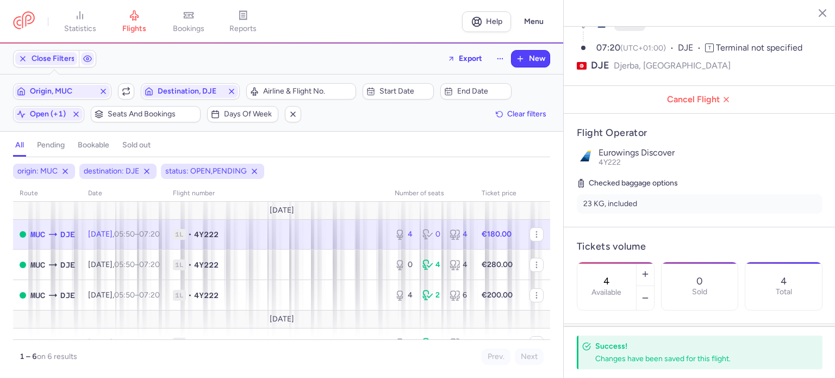 The image size is (835, 378). Describe the element at coordinates (28, 356) in the screenshot. I see `strong: 1 – 6` at that location.